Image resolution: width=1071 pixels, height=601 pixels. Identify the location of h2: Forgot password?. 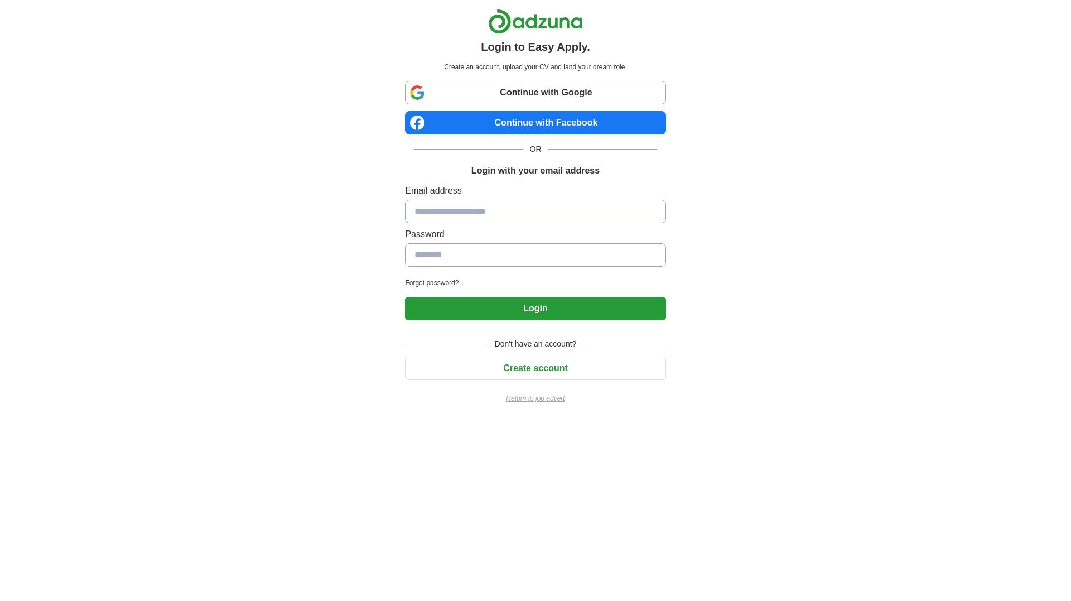
(535, 283).